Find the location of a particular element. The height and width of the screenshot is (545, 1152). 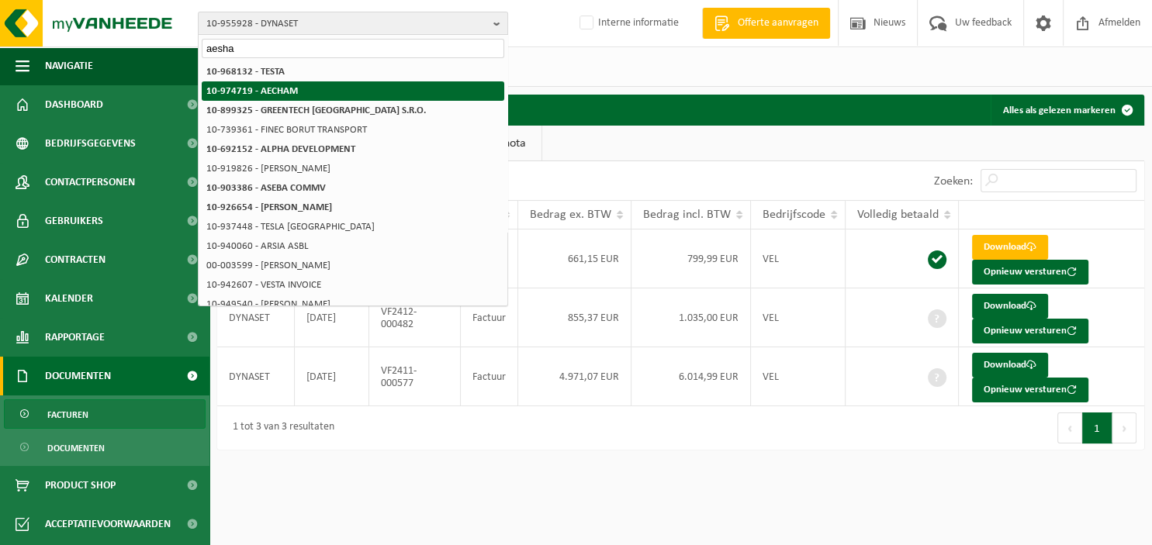

td: VF2411-000577 is located at coordinates (415, 377).